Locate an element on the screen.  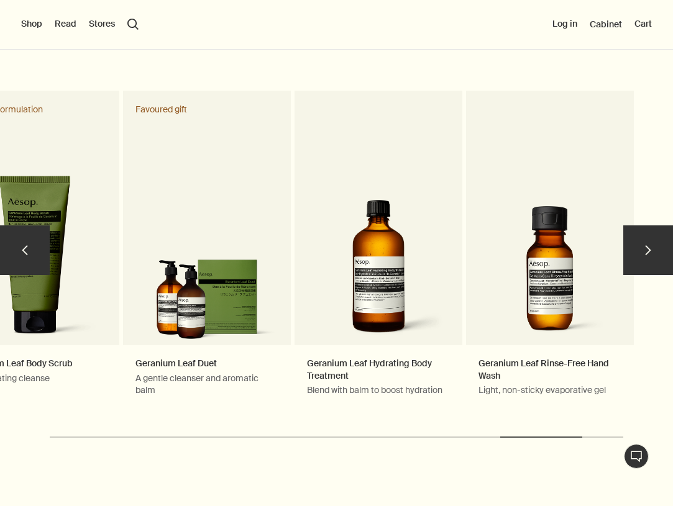
button: Read is located at coordinates (65, 24).